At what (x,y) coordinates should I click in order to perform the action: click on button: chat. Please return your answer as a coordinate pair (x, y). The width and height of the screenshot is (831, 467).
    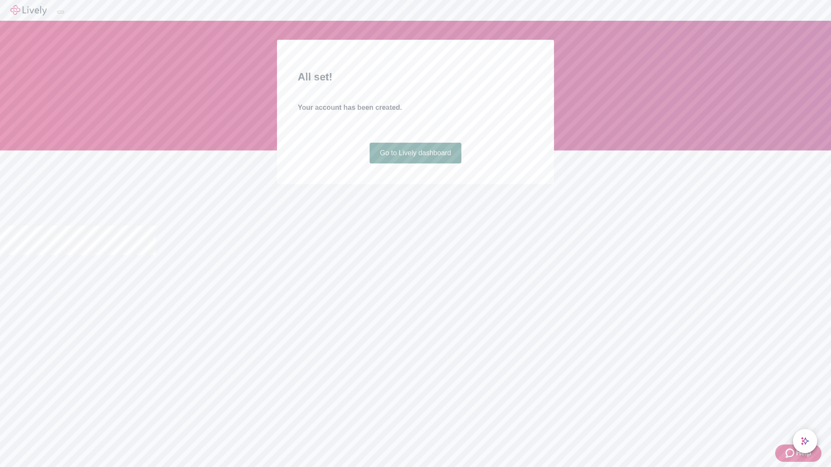
    Looking at the image, I should click on (805, 441).